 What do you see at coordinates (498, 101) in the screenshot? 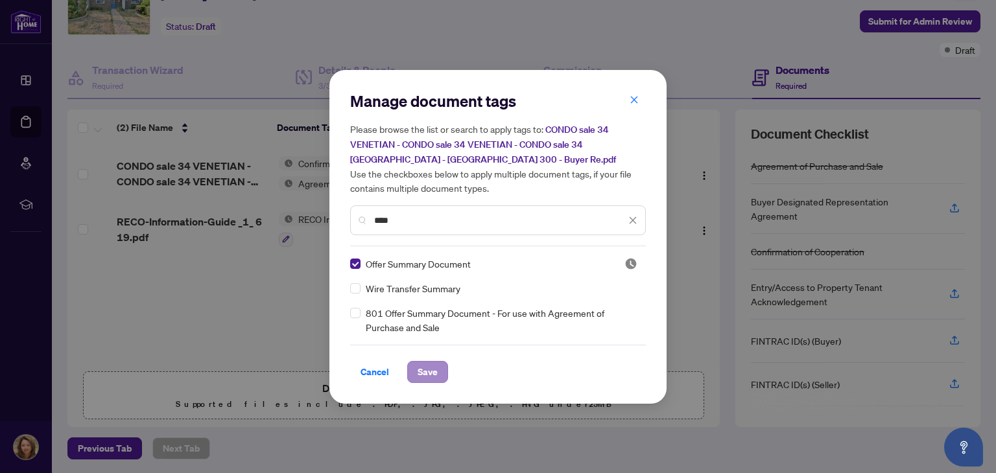
I see `h2: Manage document tags` at bounding box center [498, 101].